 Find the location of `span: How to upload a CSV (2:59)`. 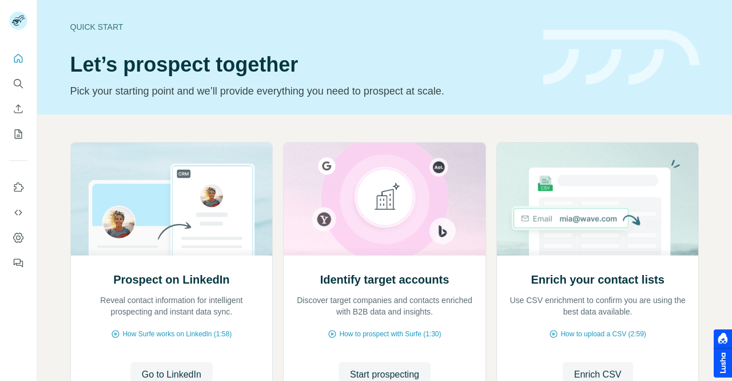

span: How to upload a CSV (2:59) is located at coordinates (603, 334).